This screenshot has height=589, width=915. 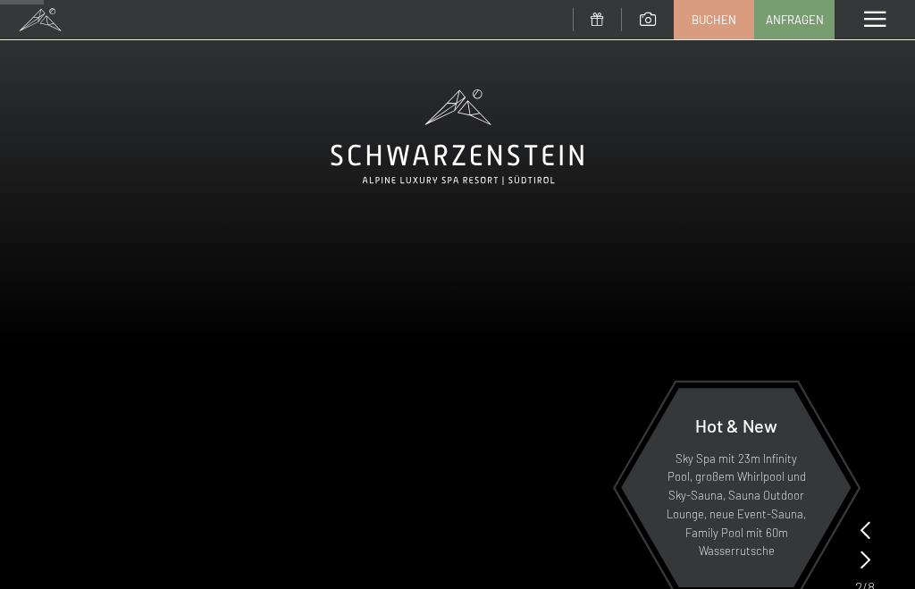 What do you see at coordinates (795, 20) in the screenshot?
I see `span: Anfragen` at bounding box center [795, 20].